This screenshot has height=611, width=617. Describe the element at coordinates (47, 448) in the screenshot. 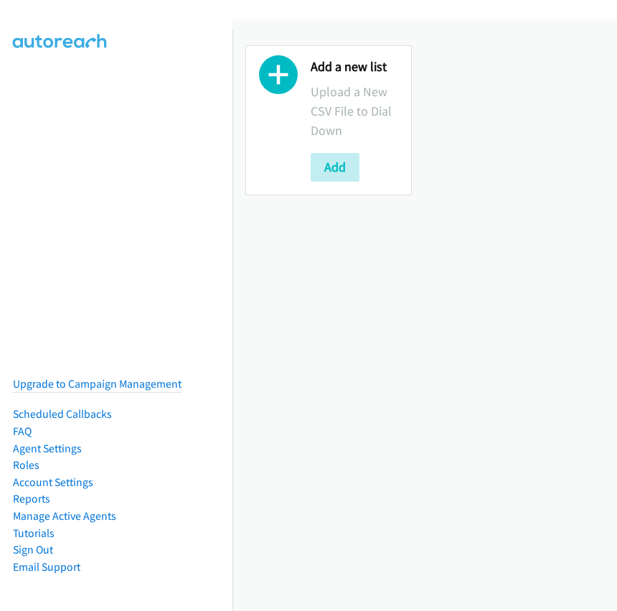

I see `a: Agent Settings` at that location.